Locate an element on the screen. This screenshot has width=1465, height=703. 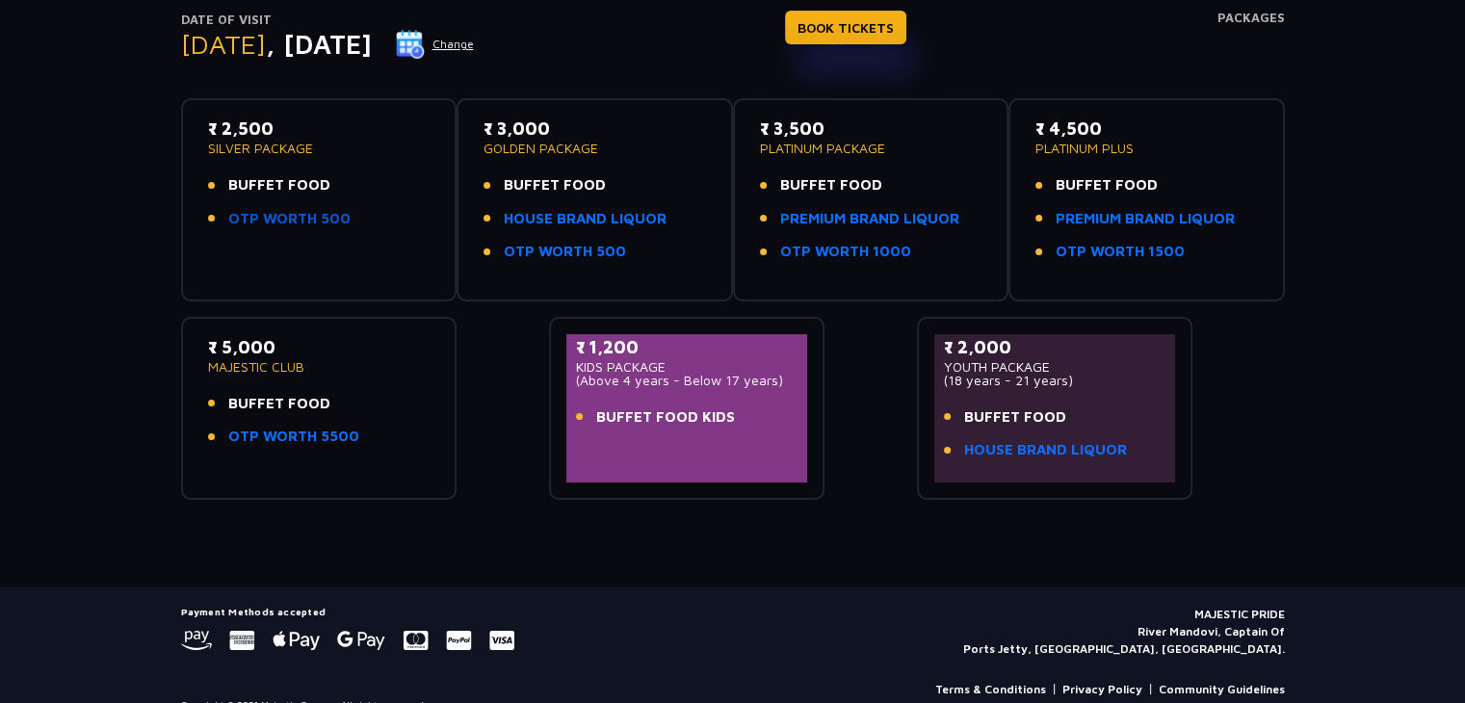
p: Date of Visit is located at coordinates (327, 20).